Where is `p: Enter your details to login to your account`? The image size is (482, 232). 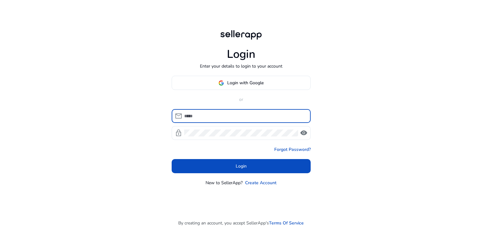
p: Enter your details to login to your account is located at coordinates (241, 66).